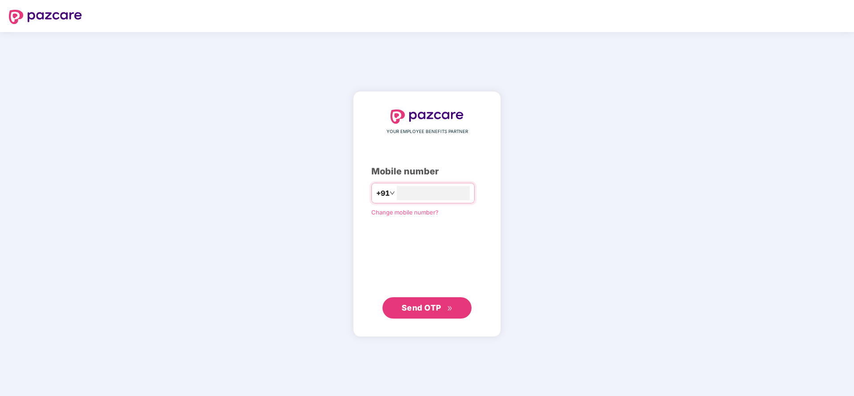 This screenshot has width=854, height=396. I want to click on button: Send OTPdouble-right, so click(427, 308).